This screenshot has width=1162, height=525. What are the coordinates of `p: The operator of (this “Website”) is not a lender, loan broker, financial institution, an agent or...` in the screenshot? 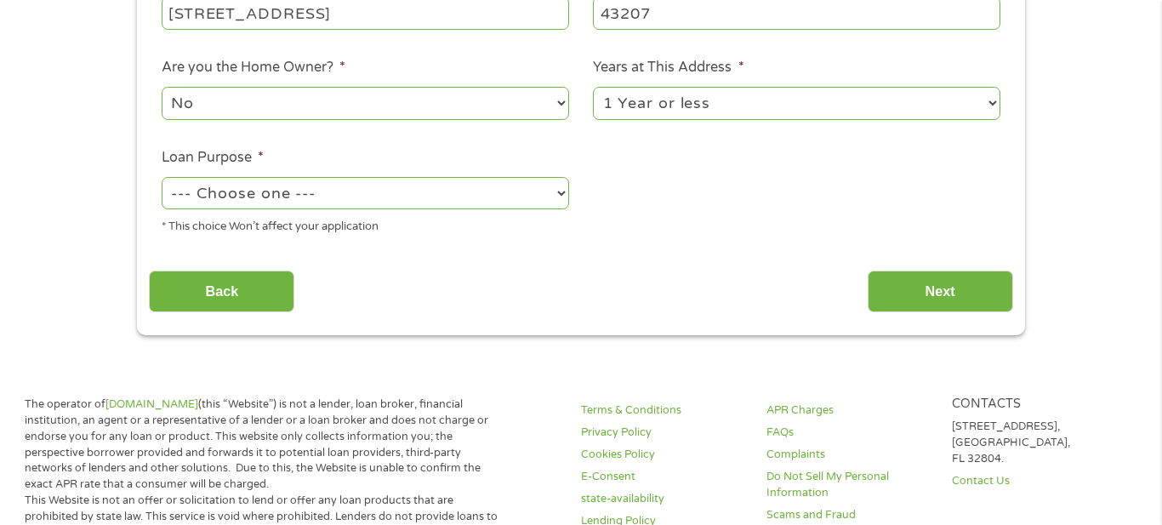 It's located at (265, 444).